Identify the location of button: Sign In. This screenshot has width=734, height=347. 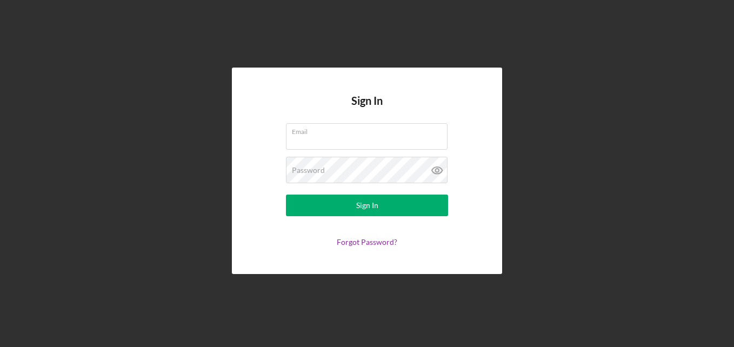
(367, 205).